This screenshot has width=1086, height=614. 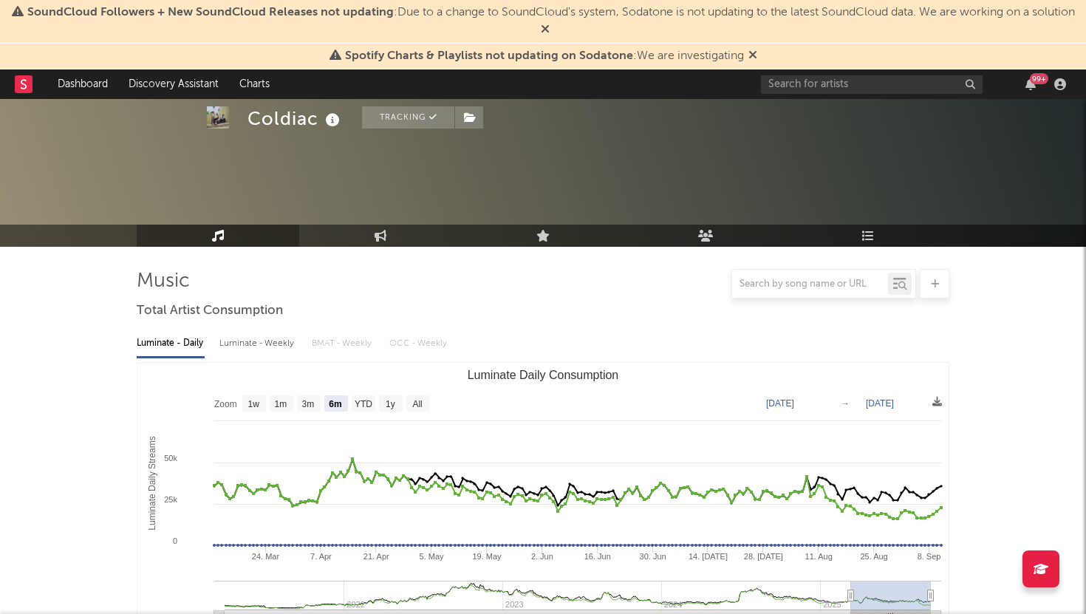 What do you see at coordinates (1039, 78) in the screenshot?
I see `div: 99 +` at bounding box center [1039, 78].